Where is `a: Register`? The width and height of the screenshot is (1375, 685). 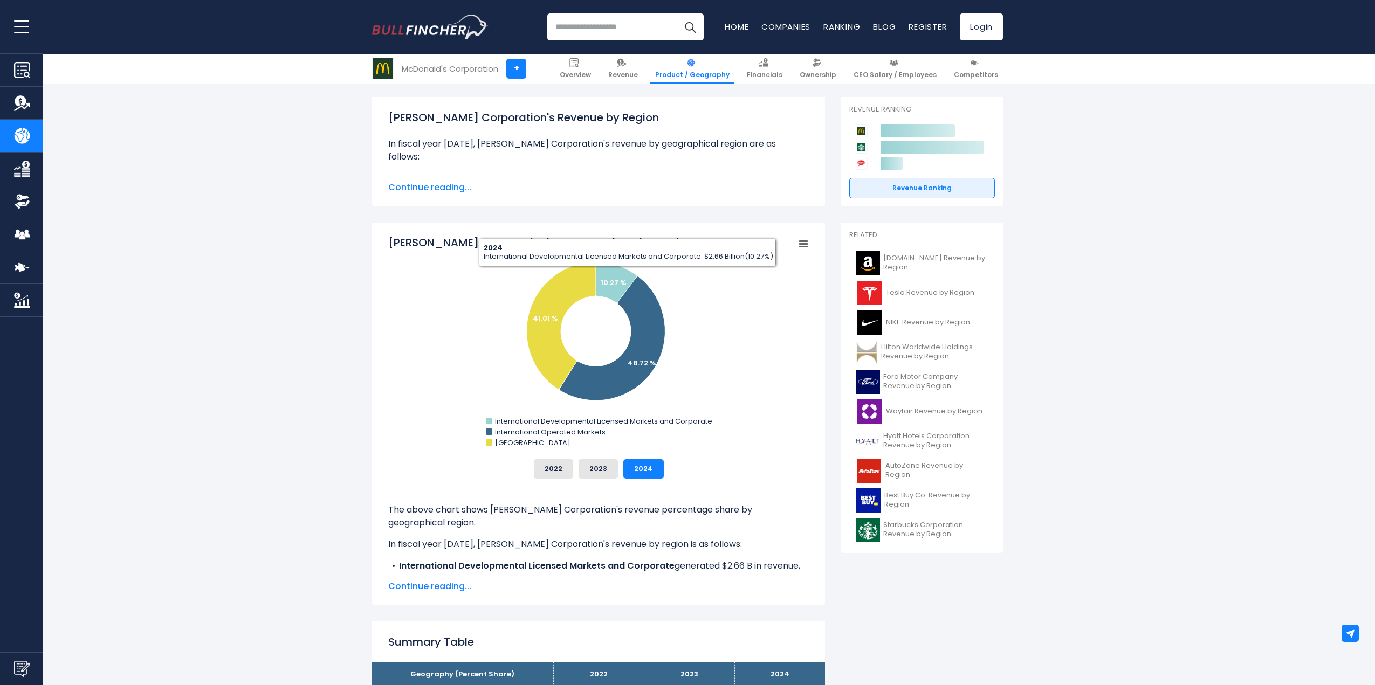
a: Register is located at coordinates (927, 26).